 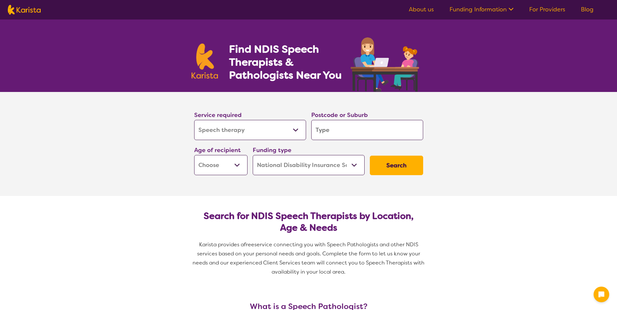 I want to click on h2: Search for NDIS Speech Therapists by Location, Age & Needs, so click(x=309, y=222).